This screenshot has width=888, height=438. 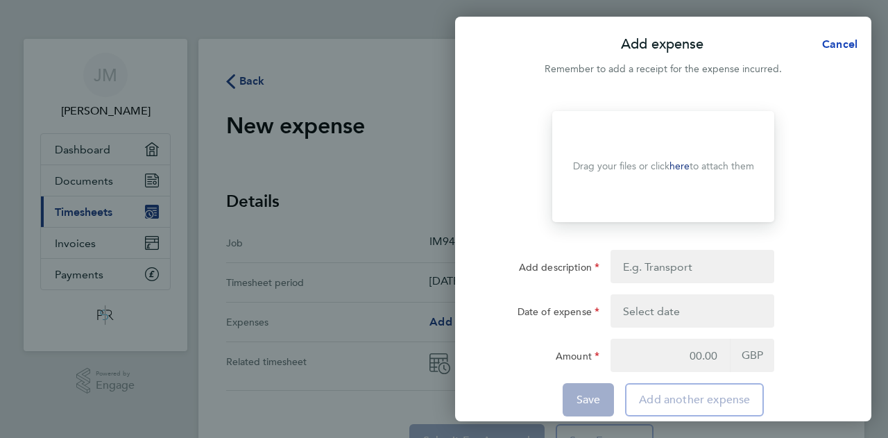 I want to click on span: GBP, so click(x=752, y=355).